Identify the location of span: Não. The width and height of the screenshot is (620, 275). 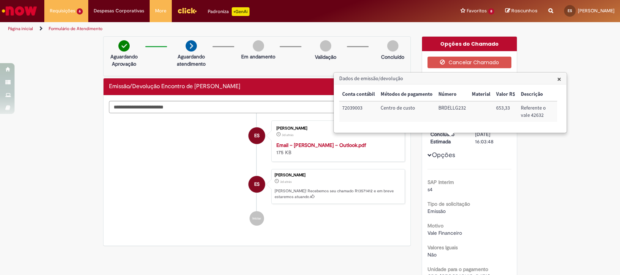
(432, 255).